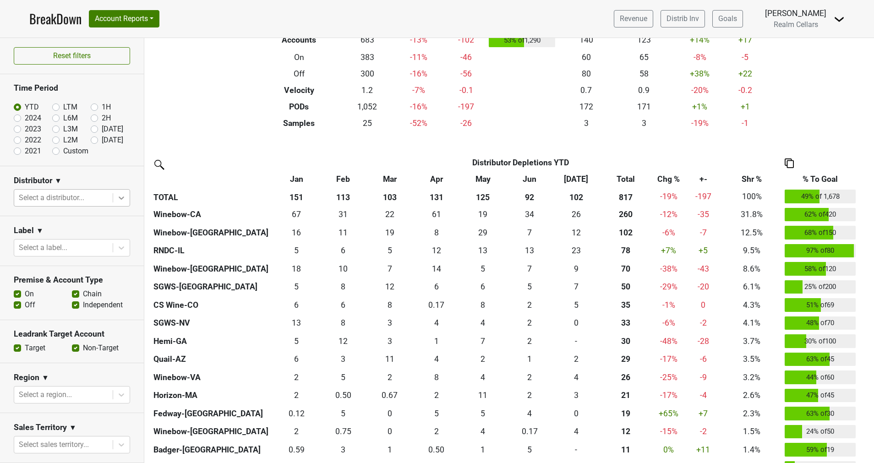 The image size is (874, 463). I want to click on td: 6.1%, so click(752, 287).